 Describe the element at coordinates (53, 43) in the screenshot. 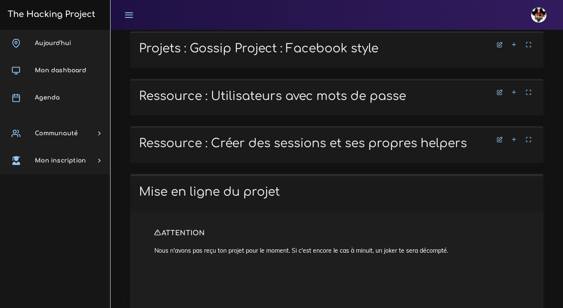

I see `span: Aujourd'hui` at that location.